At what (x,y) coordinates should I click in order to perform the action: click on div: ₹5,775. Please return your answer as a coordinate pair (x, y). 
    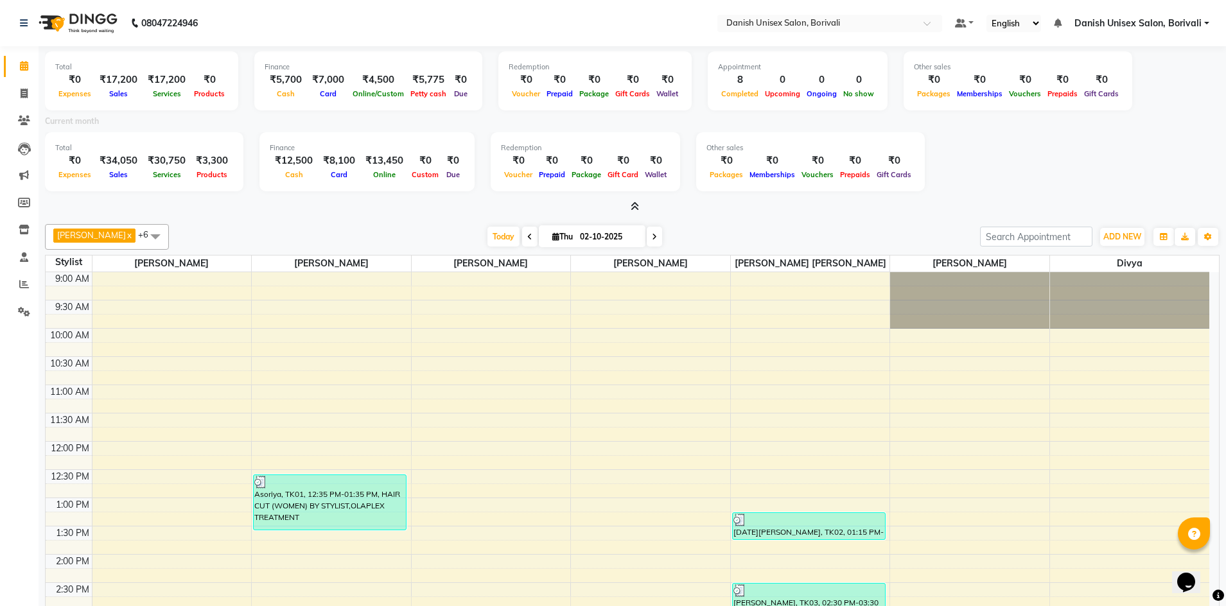
    Looking at the image, I should click on (428, 80).